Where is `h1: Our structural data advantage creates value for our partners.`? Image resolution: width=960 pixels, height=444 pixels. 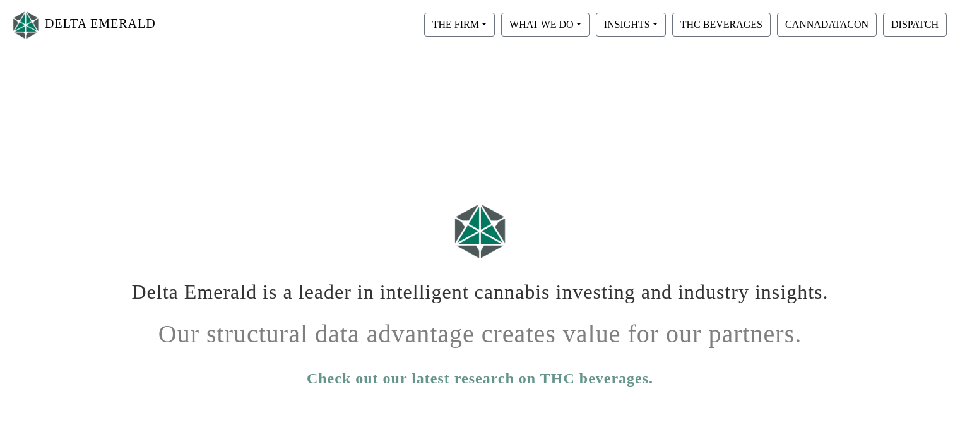 h1: Our structural data advantage creates value for our partners. is located at coordinates (481, 329).